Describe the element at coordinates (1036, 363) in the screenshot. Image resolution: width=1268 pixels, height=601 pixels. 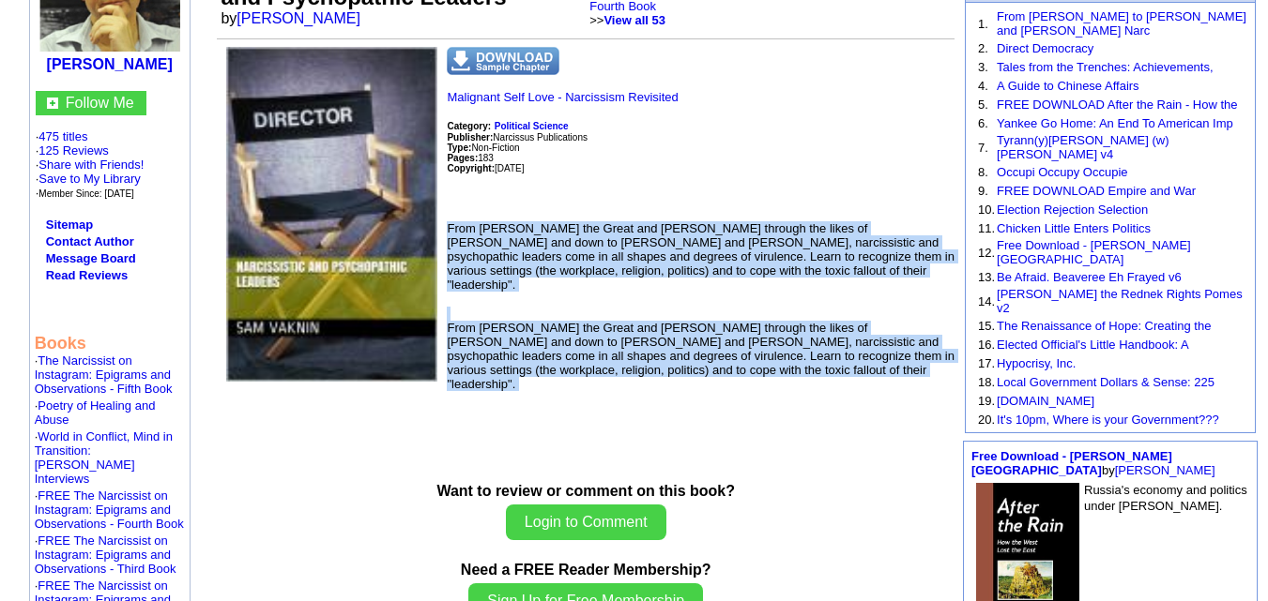
I see `a: Hypocrisy, Inc.` at that location.